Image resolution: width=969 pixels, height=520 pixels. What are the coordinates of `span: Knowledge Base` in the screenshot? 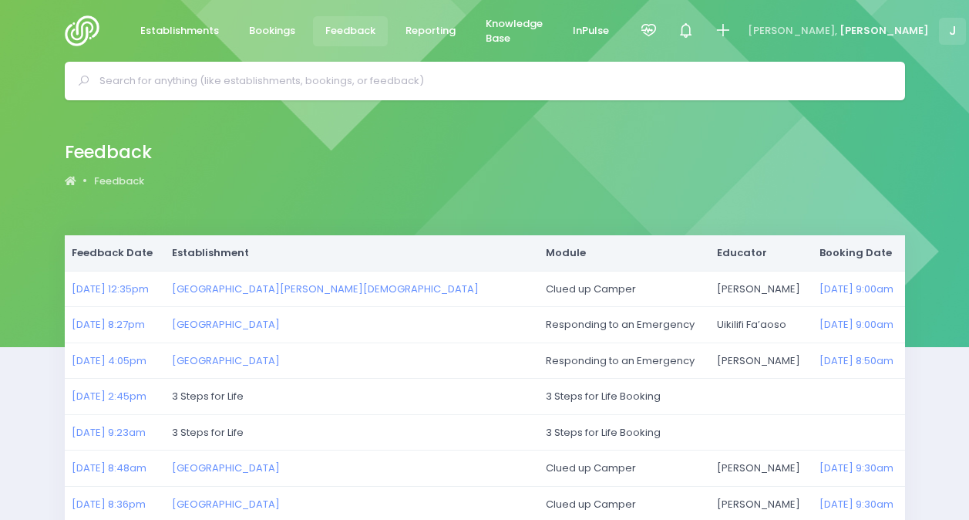 It's located at (514, 31).